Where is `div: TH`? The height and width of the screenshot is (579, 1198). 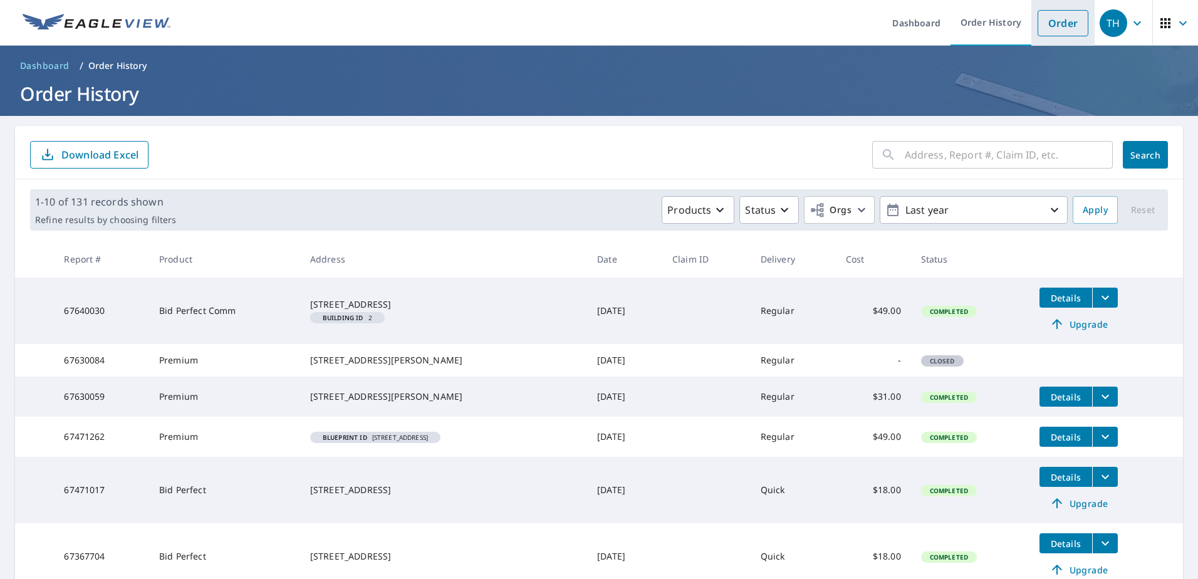 div: TH is located at coordinates (1114, 23).